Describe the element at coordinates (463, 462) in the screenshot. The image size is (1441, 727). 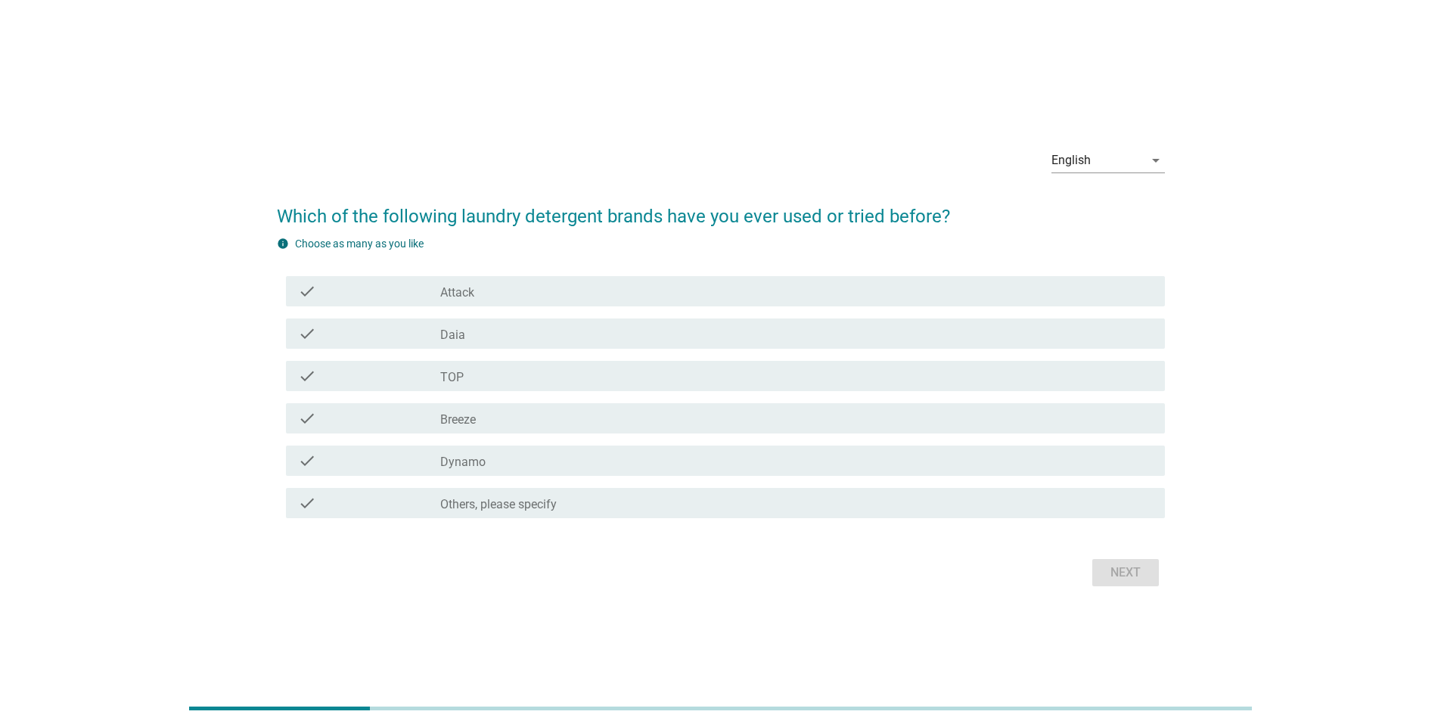
I see `label: Dynamo` at that location.